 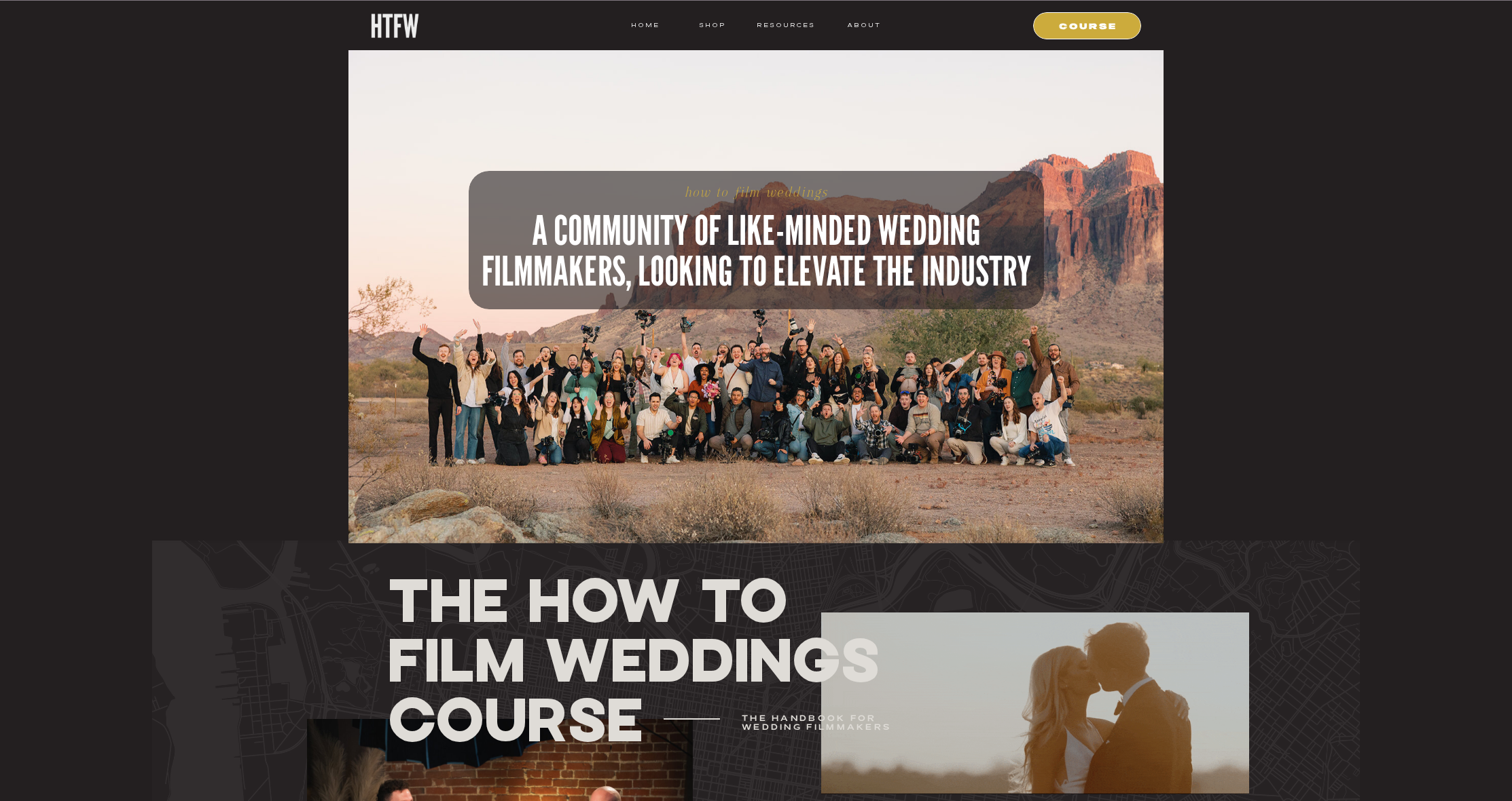 What do you see at coordinates (712, 25) in the screenshot?
I see `nav: shop` at bounding box center [712, 25].